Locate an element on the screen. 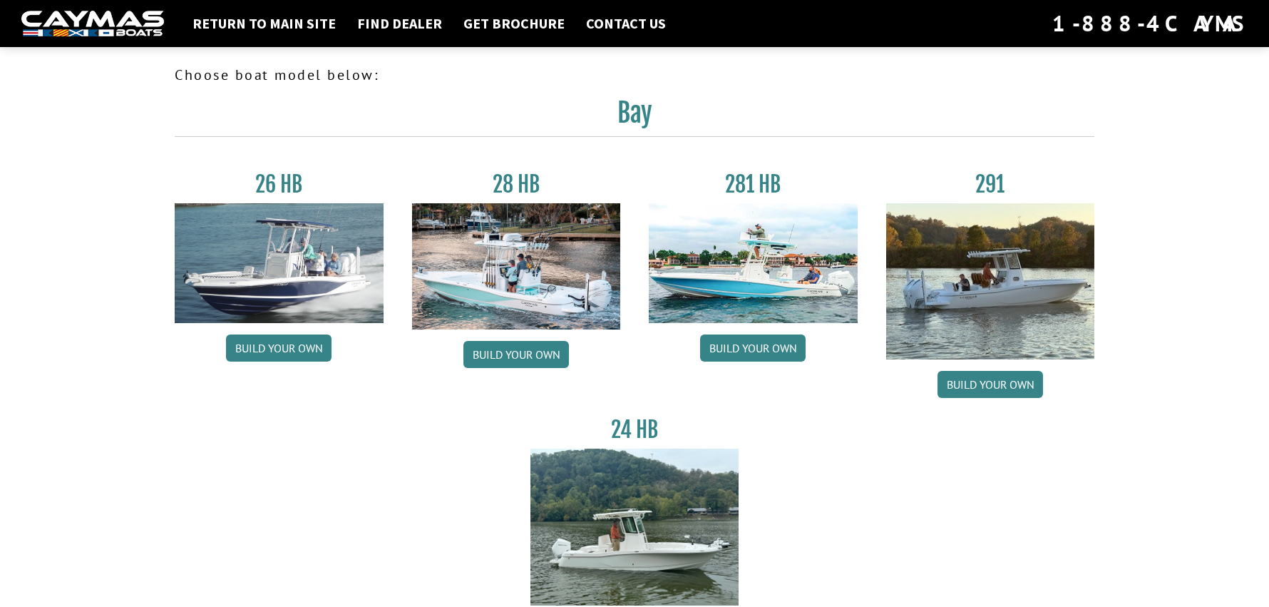  a: Find Dealer is located at coordinates (399, 24).